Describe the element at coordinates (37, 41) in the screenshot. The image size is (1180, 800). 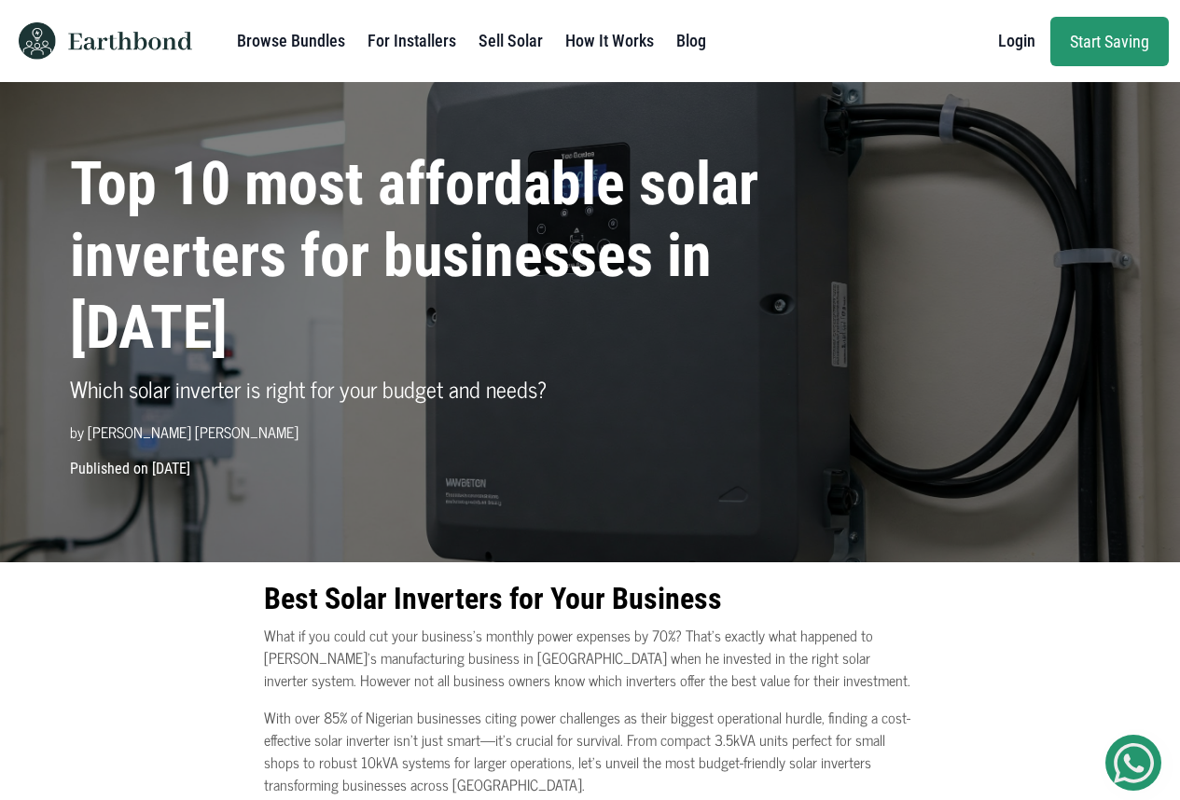
I see `img: Earthbond icon logo` at that location.